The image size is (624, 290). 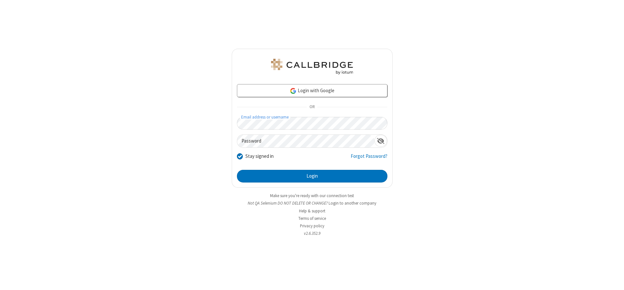 I want to click on label: Stay signed in, so click(x=260, y=156).